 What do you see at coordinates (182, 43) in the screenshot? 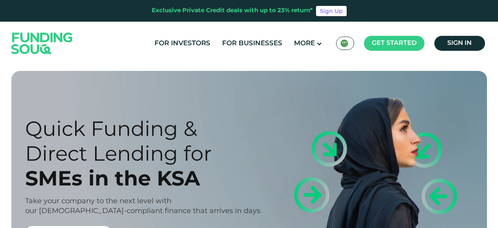
I see `a: For Investors` at bounding box center [182, 43].